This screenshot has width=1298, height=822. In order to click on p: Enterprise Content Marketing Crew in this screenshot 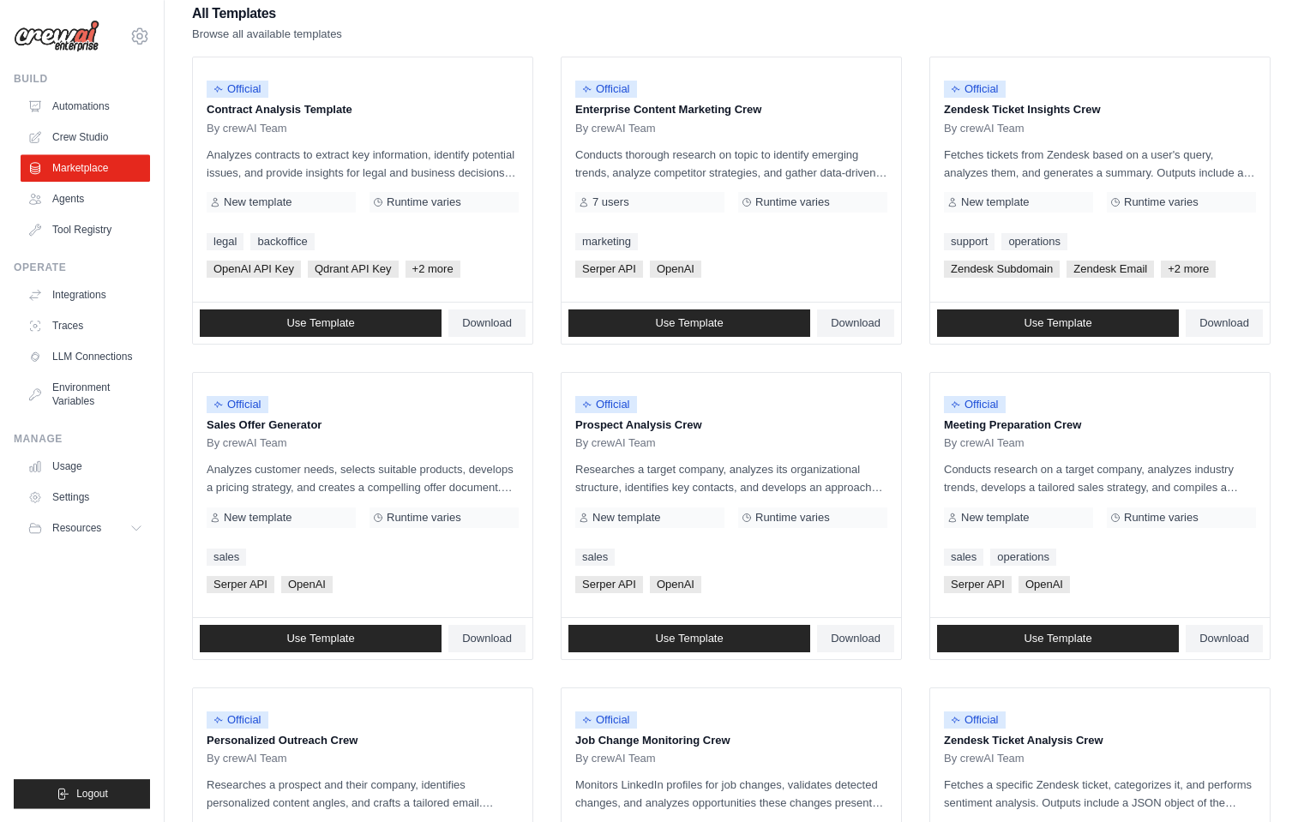, I will do `click(731, 110)`.